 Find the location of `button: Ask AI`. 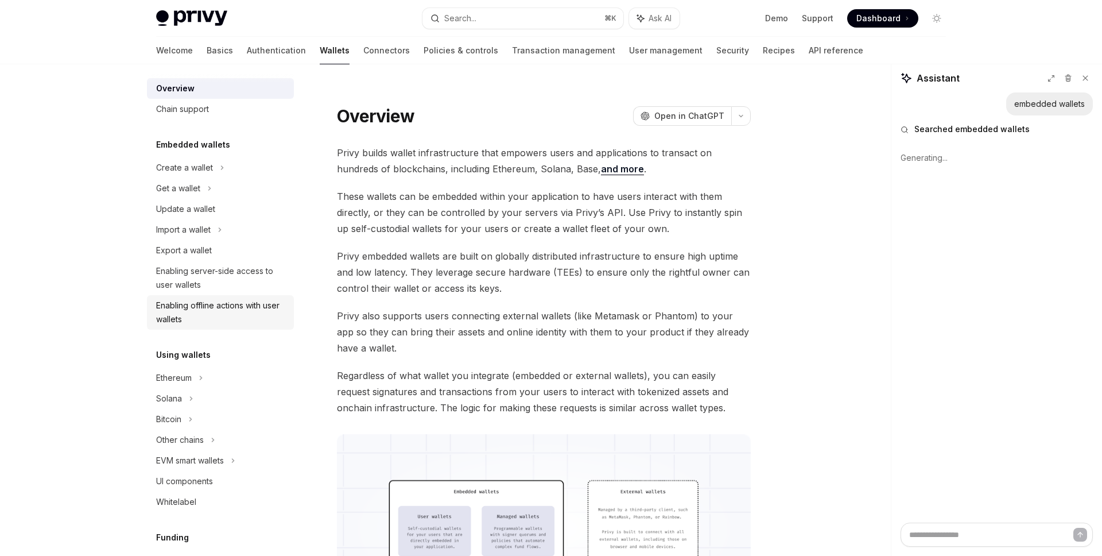

button: Ask AI is located at coordinates (654, 18).